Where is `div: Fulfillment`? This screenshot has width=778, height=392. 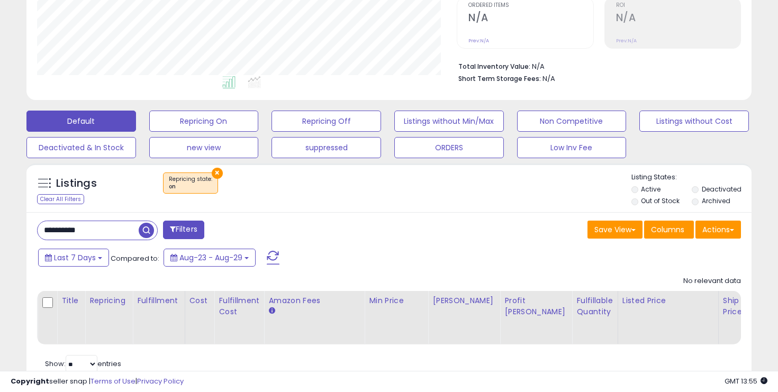 div: Fulfillment is located at coordinates (158, 301).